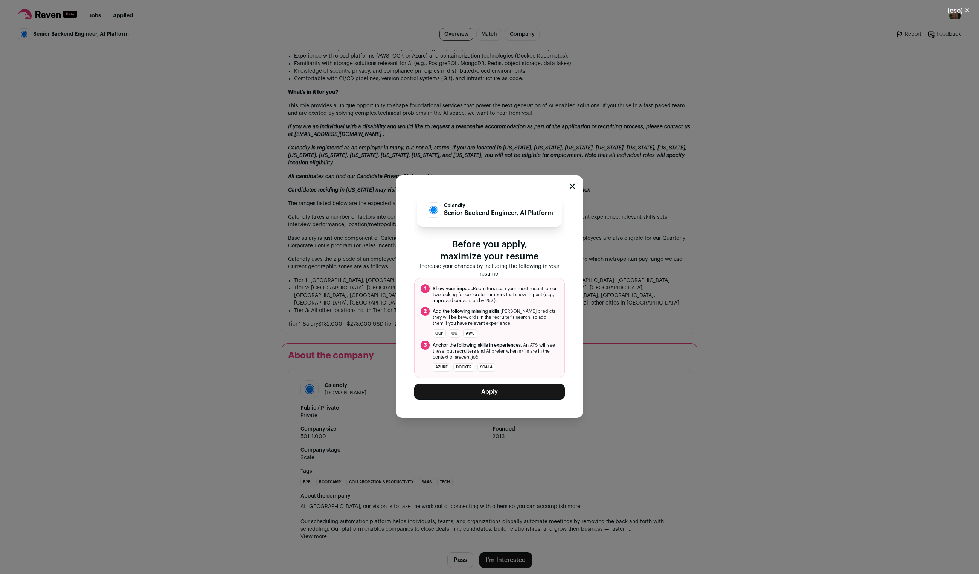 This screenshot has height=574, width=979. I want to click on li: GCP, so click(439, 334).